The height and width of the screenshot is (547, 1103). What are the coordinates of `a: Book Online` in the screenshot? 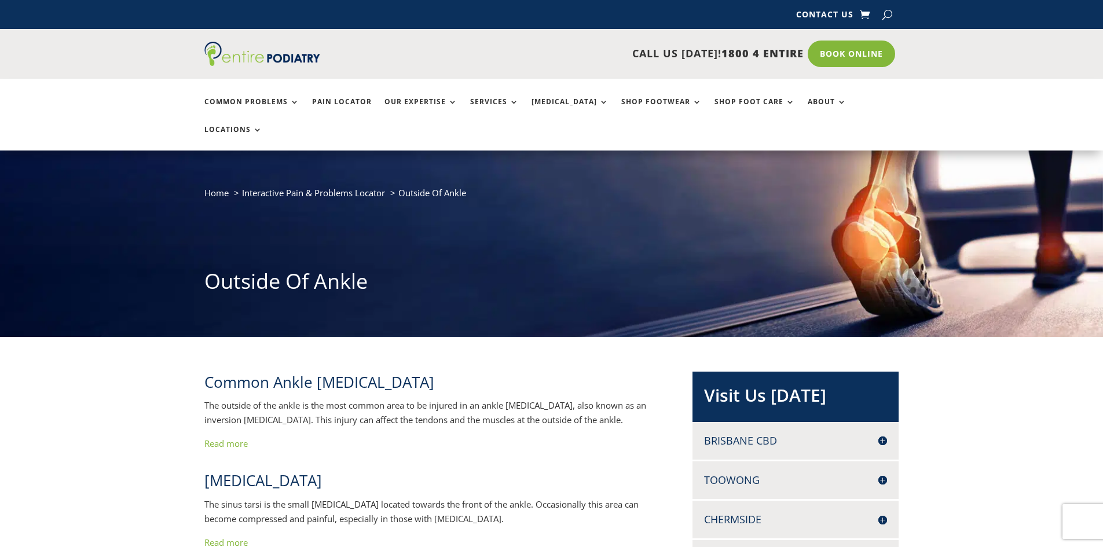 It's located at (851, 54).